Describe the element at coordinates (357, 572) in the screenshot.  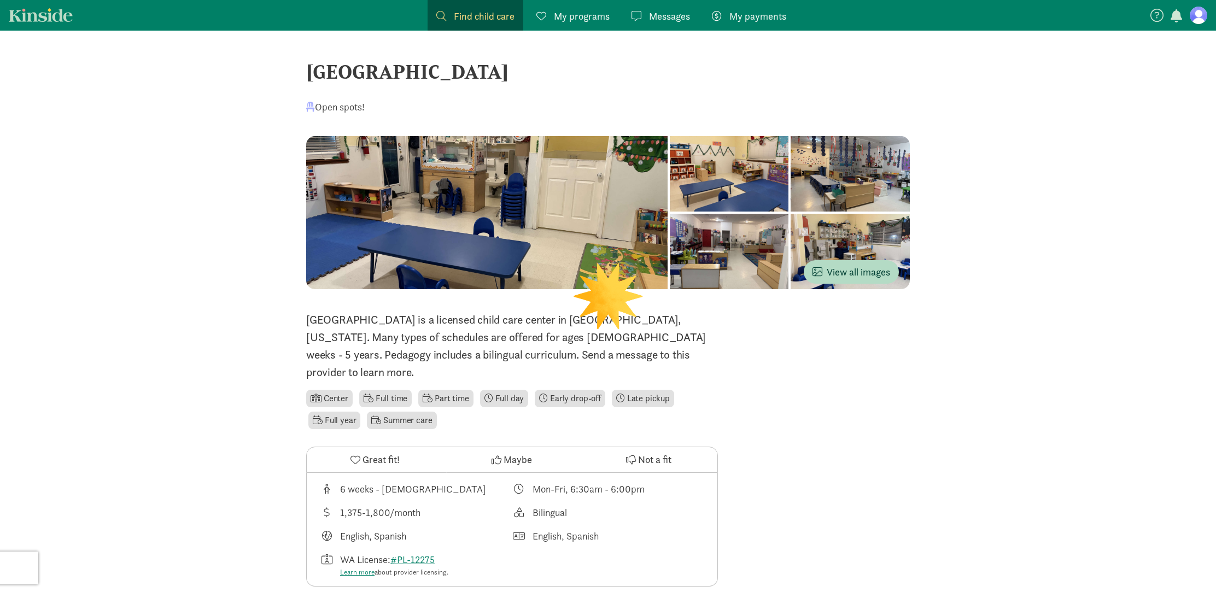
I see `a: Learn more` at that location.